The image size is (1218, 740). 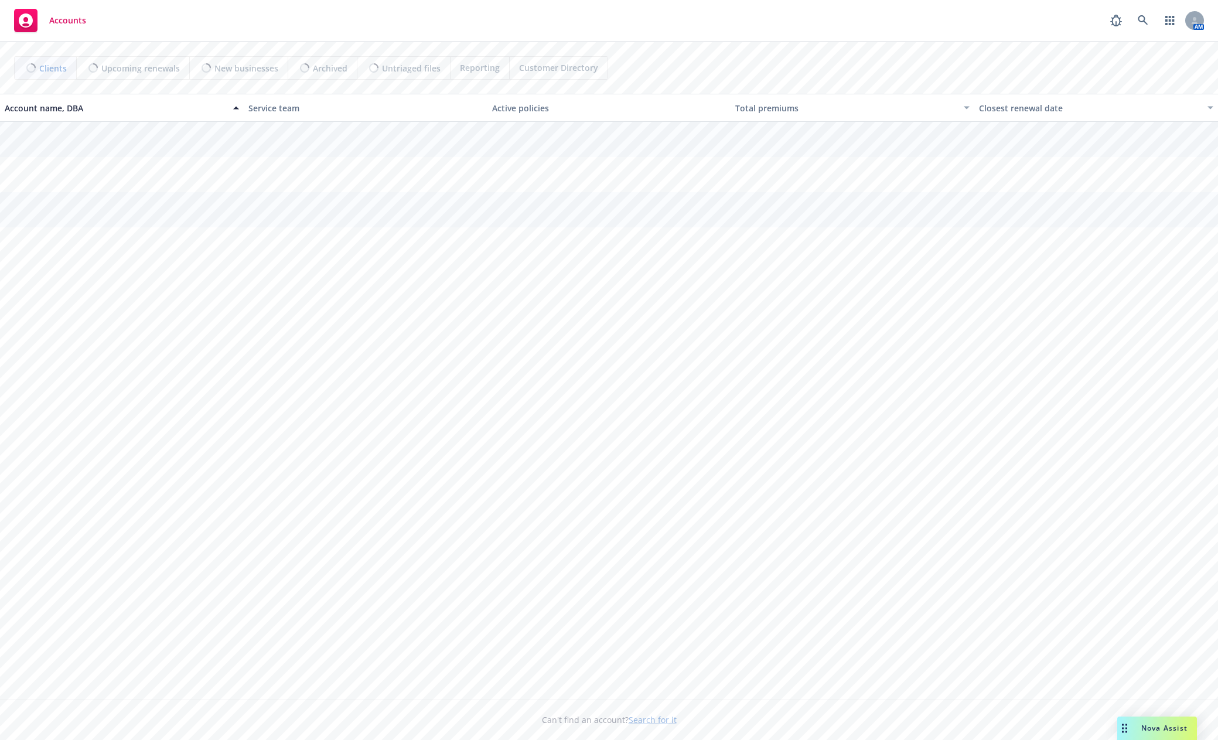 What do you see at coordinates (1090, 108) in the screenshot?
I see `div: Closest renewal date` at bounding box center [1090, 108].